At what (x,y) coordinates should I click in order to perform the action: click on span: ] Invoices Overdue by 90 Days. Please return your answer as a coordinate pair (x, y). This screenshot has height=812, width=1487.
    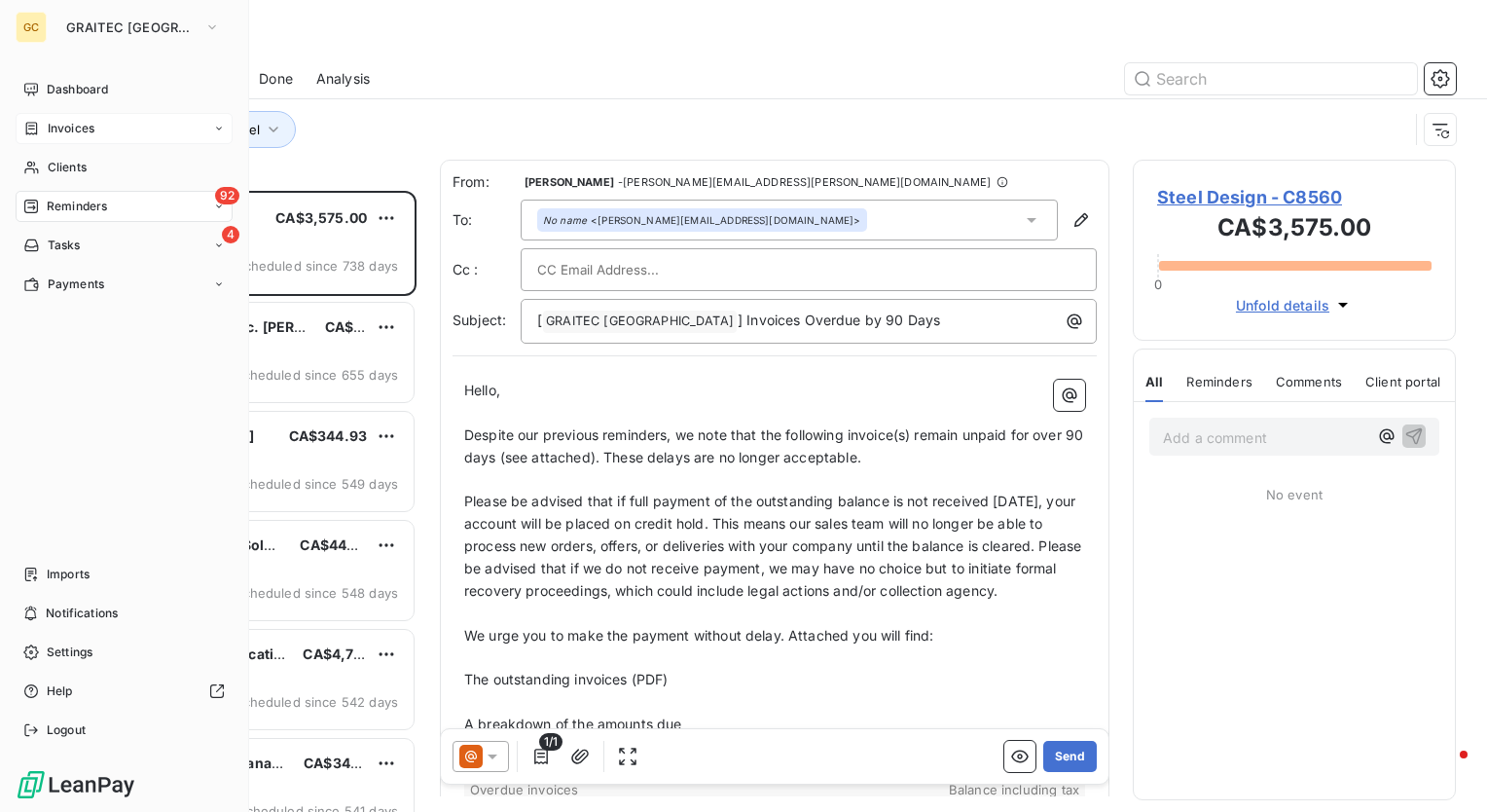
    Looking at the image, I should click on (838, 319).